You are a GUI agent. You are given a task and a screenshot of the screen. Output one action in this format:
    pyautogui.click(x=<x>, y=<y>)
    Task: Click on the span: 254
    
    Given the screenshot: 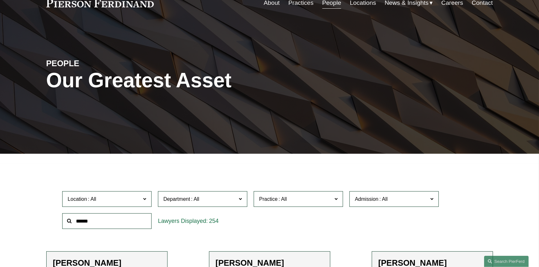 What is the action you would take?
    pyautogui.click(x=214, y=221)
    